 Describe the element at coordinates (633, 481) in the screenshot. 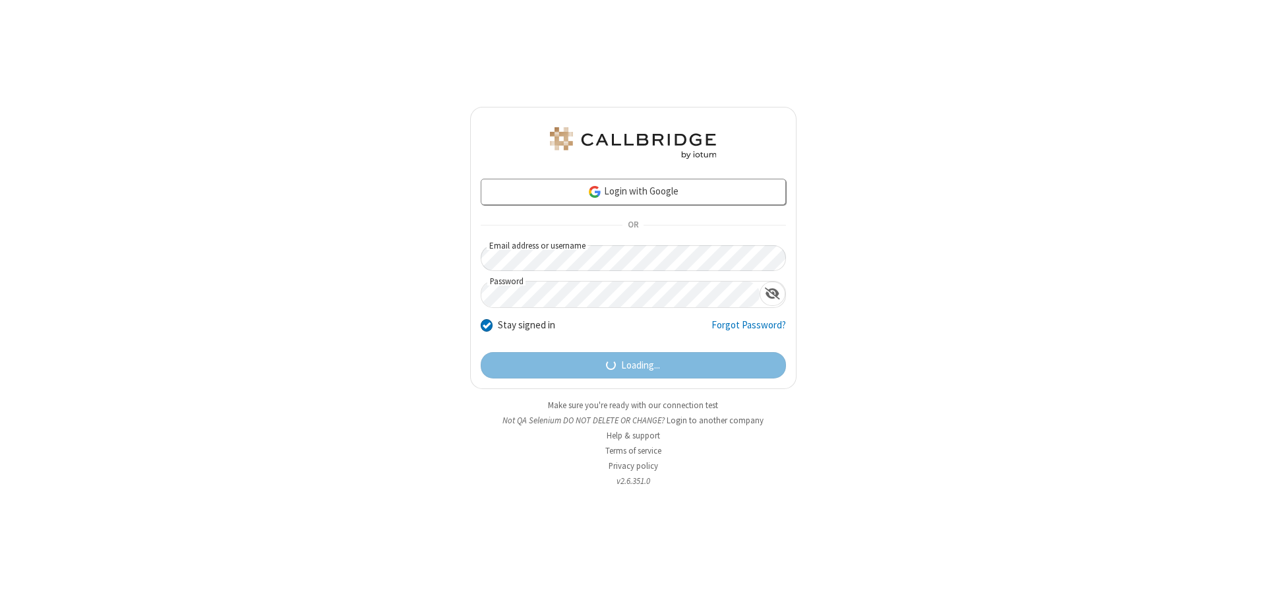

I see `li: v2.6.351.0` at that location.